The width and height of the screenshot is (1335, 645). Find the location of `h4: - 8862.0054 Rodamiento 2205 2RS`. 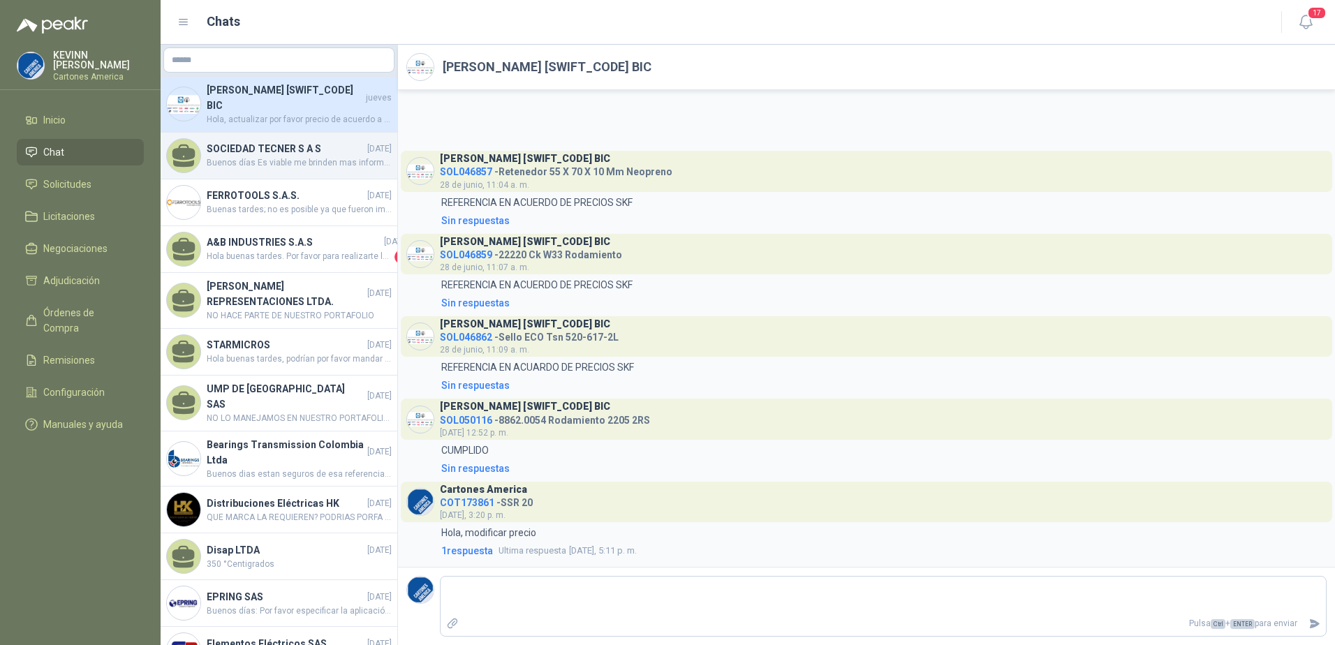

h4: - 8862.0054 Rodamiento 2205 2RS is located at coordinates (545, 418).